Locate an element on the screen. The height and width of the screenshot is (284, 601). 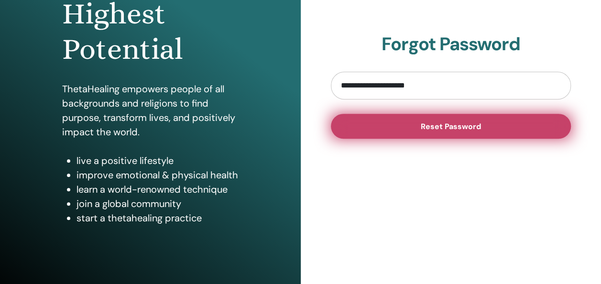
button: Reset Password is located at coordinates (451, 126).